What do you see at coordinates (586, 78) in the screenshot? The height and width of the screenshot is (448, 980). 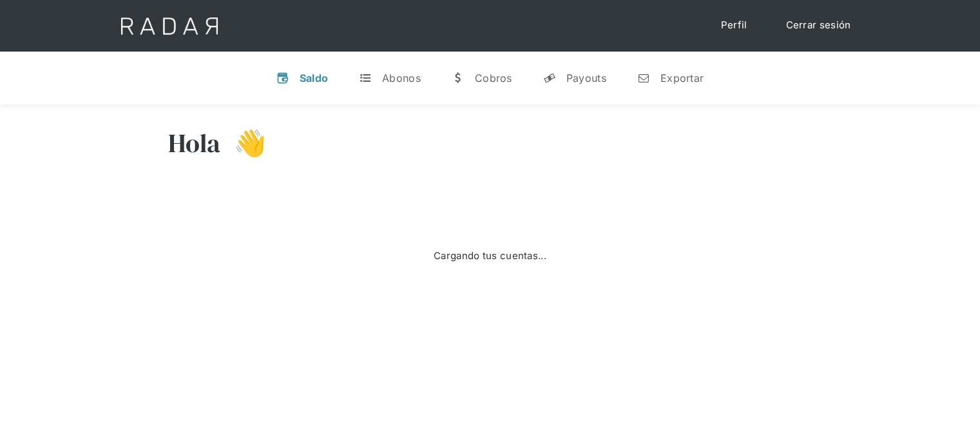 I see `div: Payouts` at bounding box center [586, 78].